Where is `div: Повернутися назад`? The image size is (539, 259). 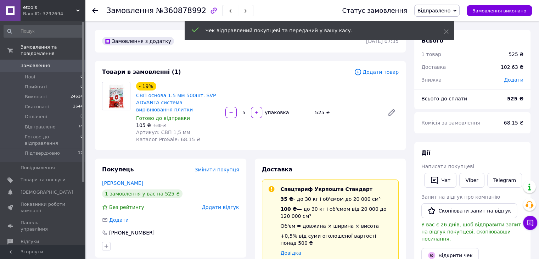
div: Повернутися назад is located at coordinates (95, 11).